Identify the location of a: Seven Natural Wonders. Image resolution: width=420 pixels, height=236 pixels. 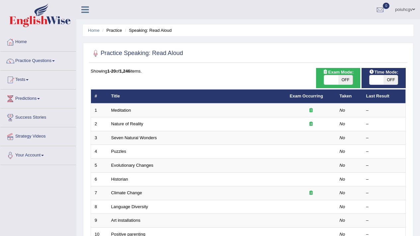
(134, 138).